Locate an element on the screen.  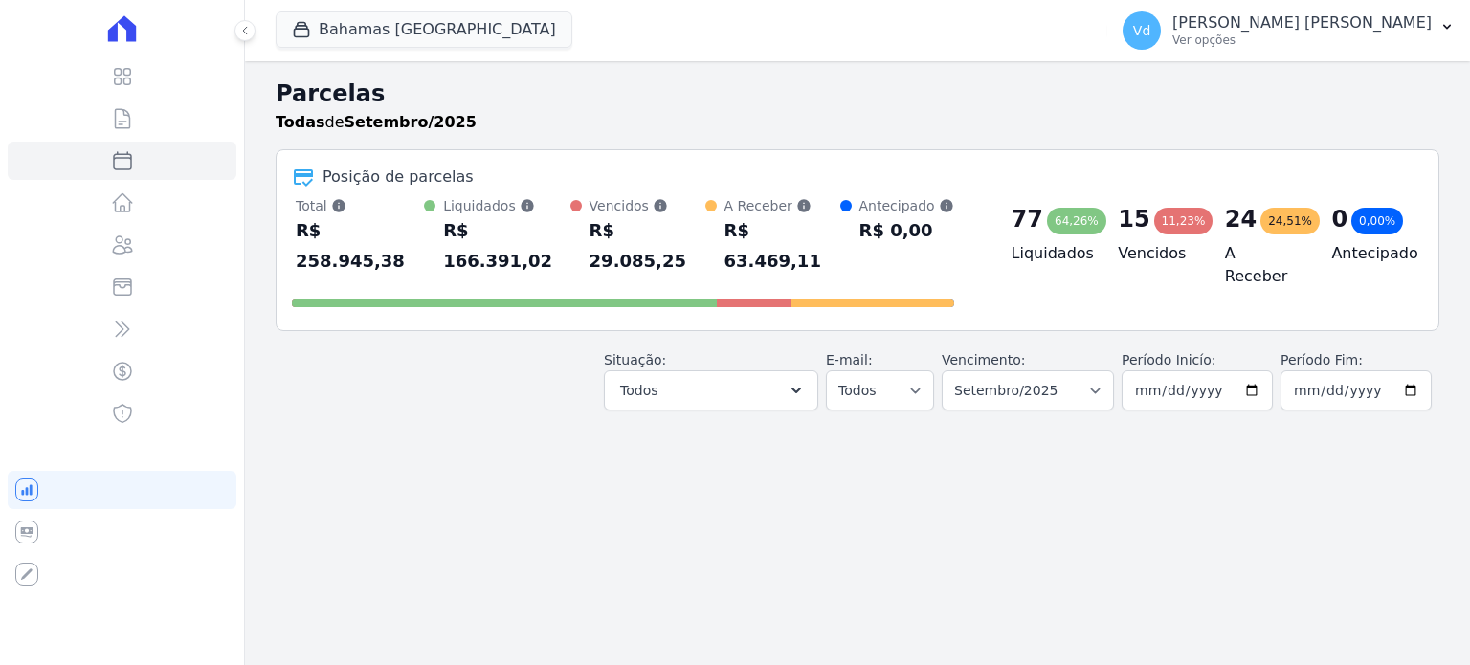
div: R$ 166.391,02 is located at coordinates (506, 246).